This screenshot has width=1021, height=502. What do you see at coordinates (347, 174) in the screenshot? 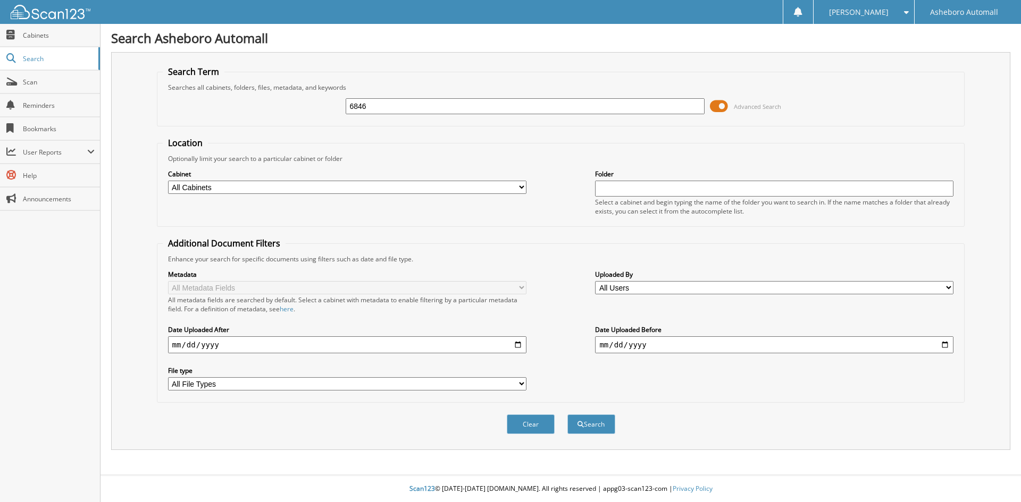
I see `label: Cabinet` at bounding box center [347, 174].